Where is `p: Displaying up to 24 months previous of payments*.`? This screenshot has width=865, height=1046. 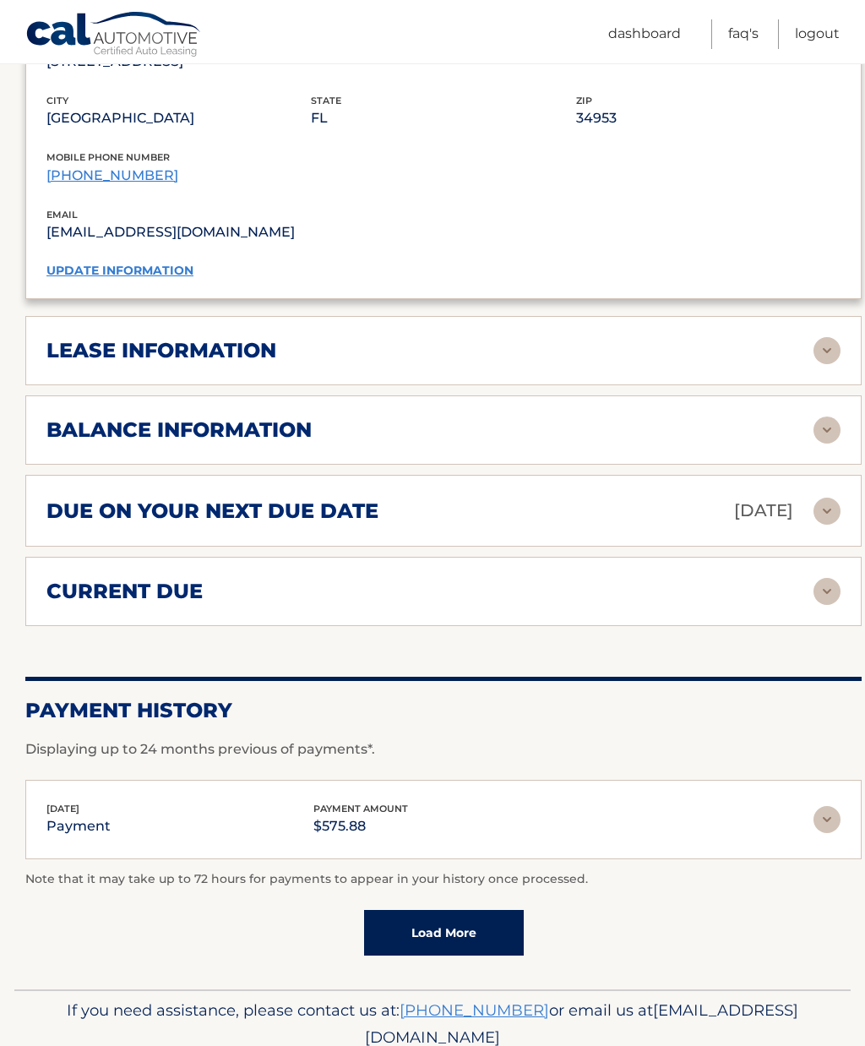 p: Displaying up to 24 months previous of payments*. is located at coordinates (444, 750).